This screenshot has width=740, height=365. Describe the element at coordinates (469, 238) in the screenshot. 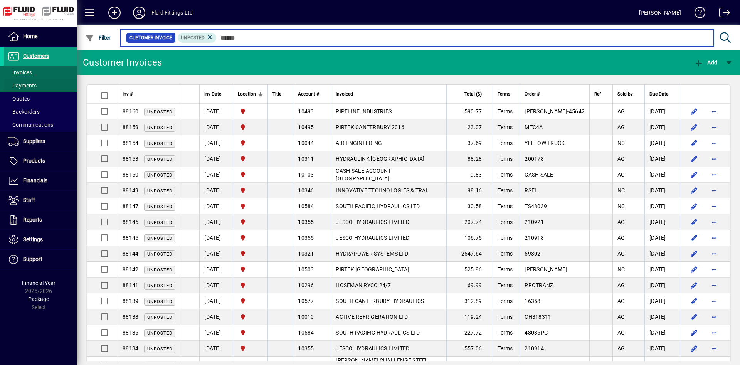

I see `td: 106.75` at that location.